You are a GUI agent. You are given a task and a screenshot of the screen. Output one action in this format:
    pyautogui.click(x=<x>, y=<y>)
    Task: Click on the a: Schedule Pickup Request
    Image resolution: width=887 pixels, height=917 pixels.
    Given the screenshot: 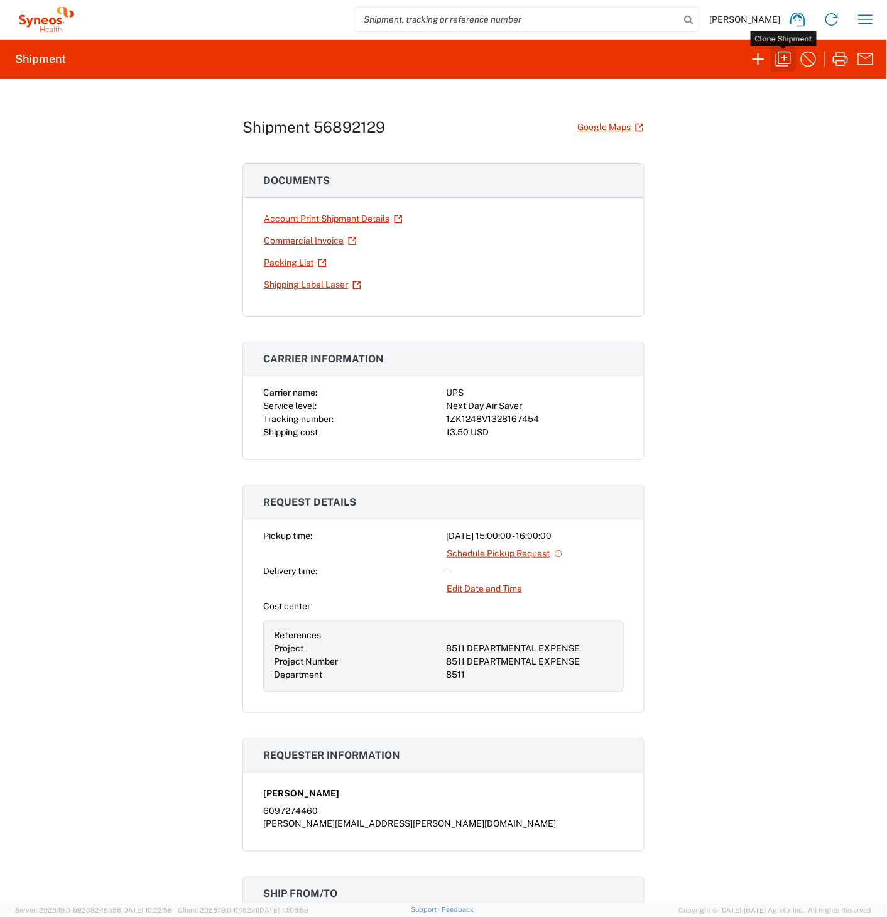 What is the action you would take?
    pyautogui.click(x=504, y=553)
    